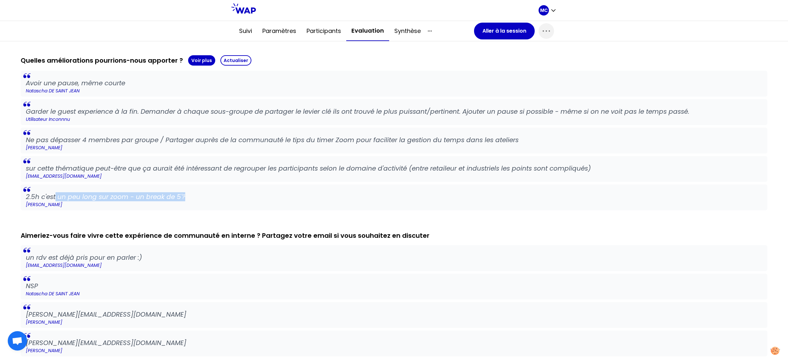  What do you see at coordinates (394, 111) in the screenshot?
I see `p: Garder le guest experience à la fin. Demander à chaque sous-groupe de partager le levier clé ils ...` at bounding box center [394, 111].